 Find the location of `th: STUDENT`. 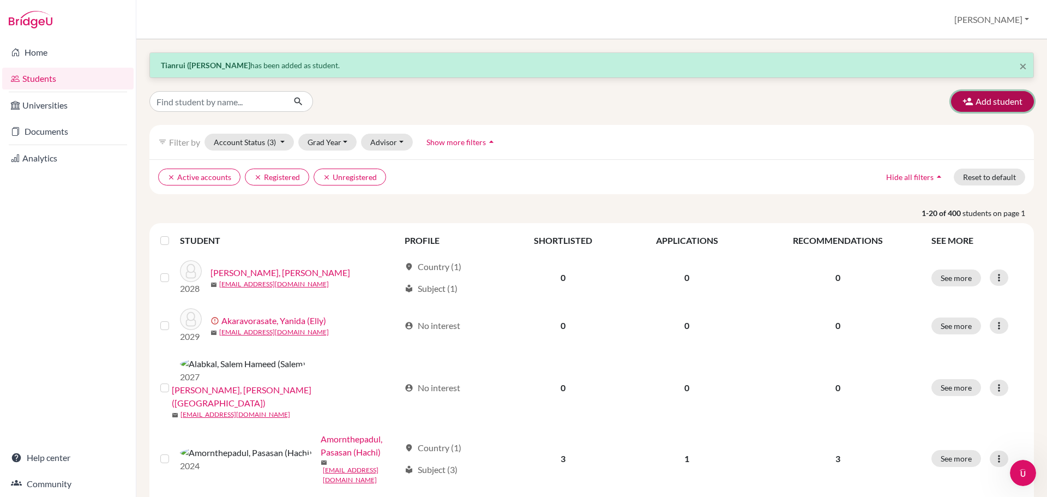

th: STUDENT is located at coordinates (289, 241).